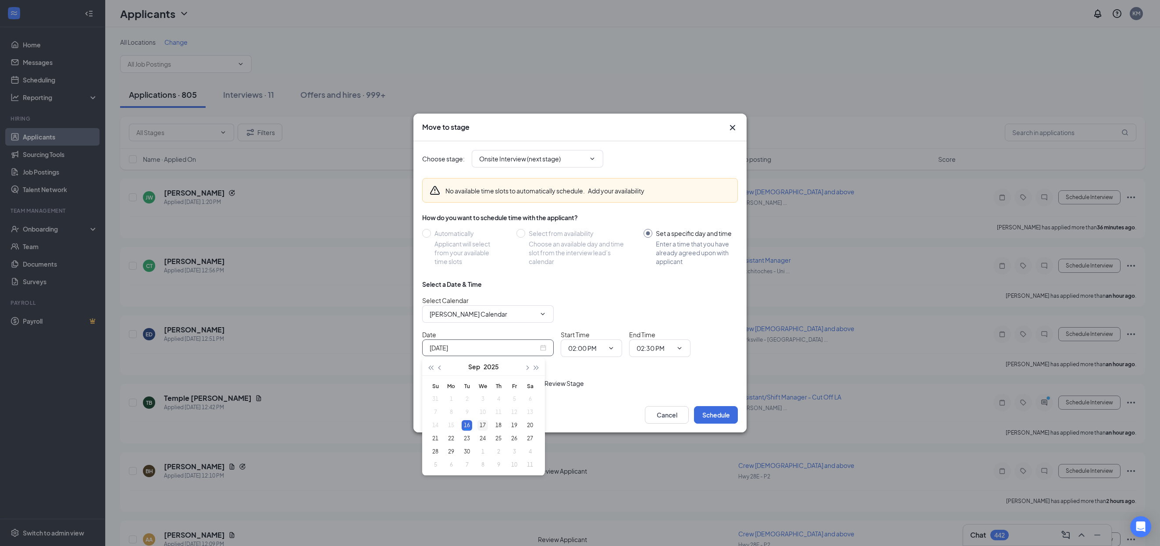 This screenshot has height=546, width=1160. What do you see at coordinates (452, 284) in the screenshot?
I see `div: Select a Date & Time` at bounding box center [452, 284].